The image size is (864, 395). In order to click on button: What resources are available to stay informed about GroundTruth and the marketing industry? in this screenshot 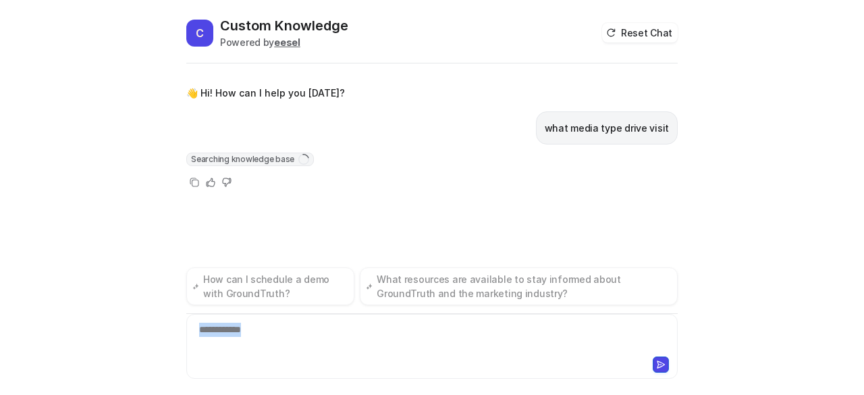, I will do `click(519, 286)`.